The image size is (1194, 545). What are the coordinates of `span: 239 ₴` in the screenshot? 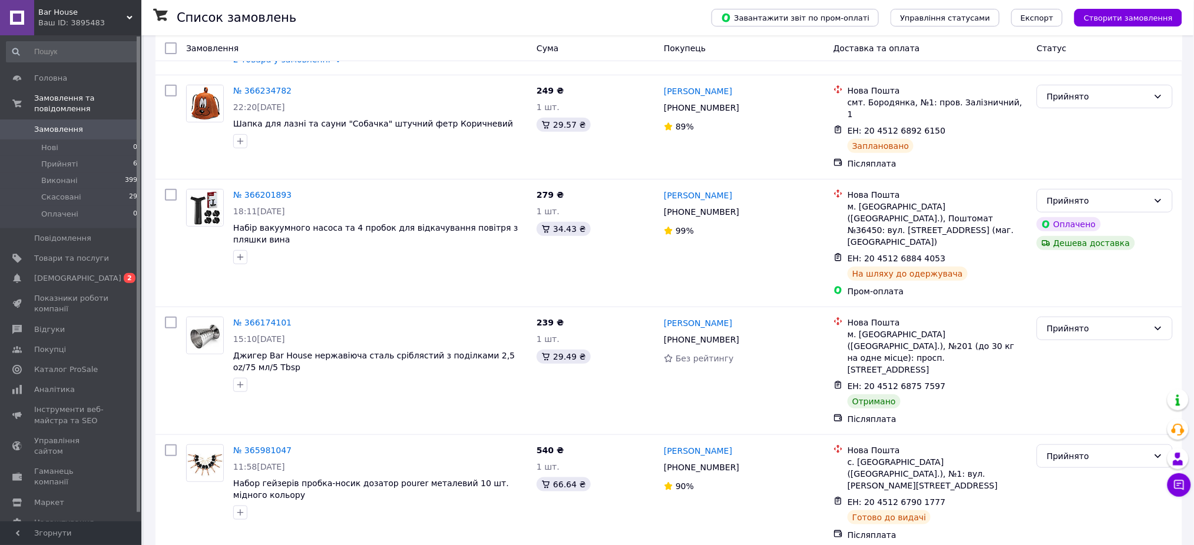 It's located at (550, 323).